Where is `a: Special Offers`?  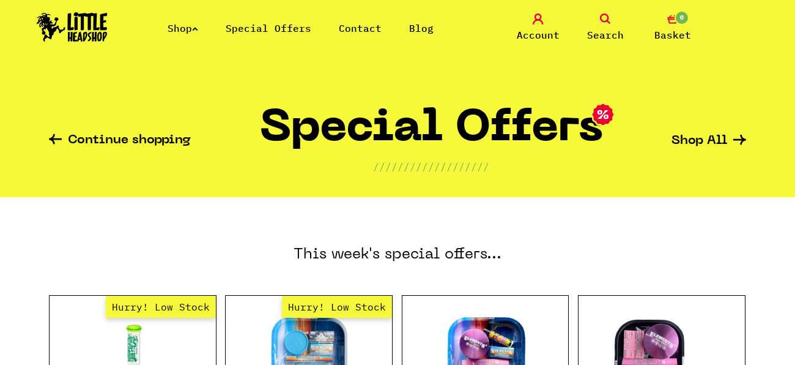
a: Special Offers is located at coordinates (269, 28).